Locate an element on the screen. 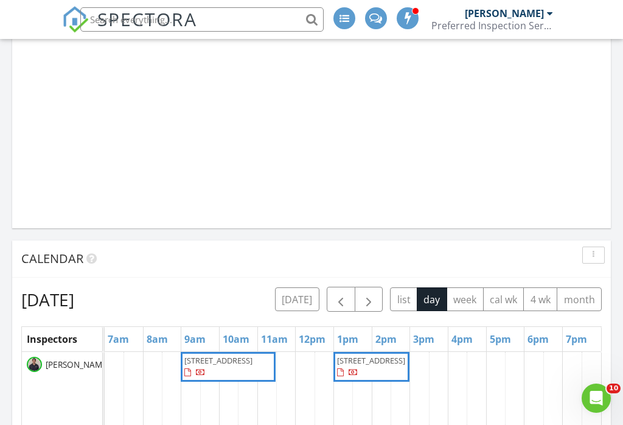  a: 2pm is located at coordinates (386, 339).